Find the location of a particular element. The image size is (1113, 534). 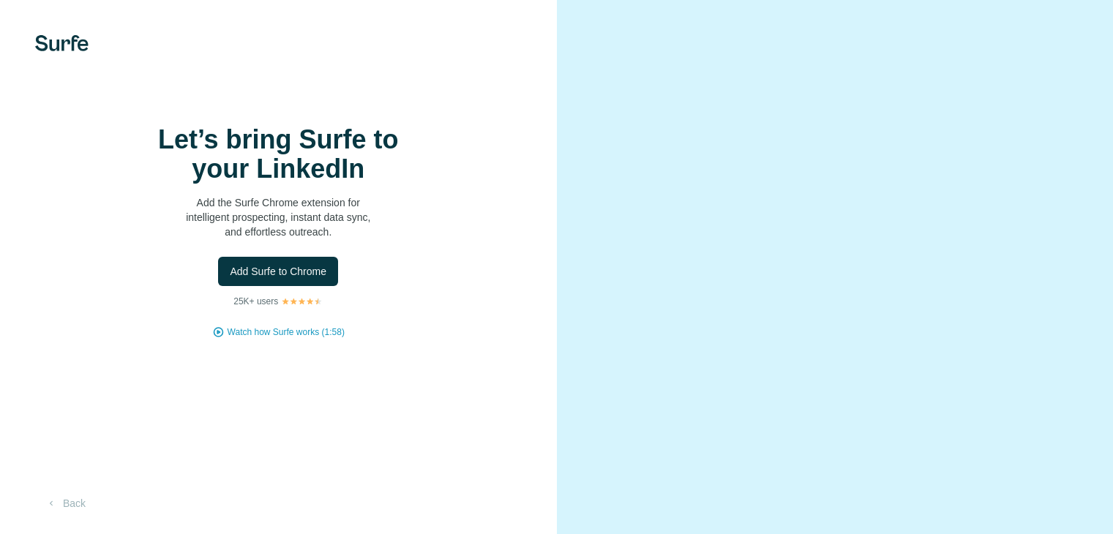

span: Add Surfe to Chrome is located at coordinates (278, 272).